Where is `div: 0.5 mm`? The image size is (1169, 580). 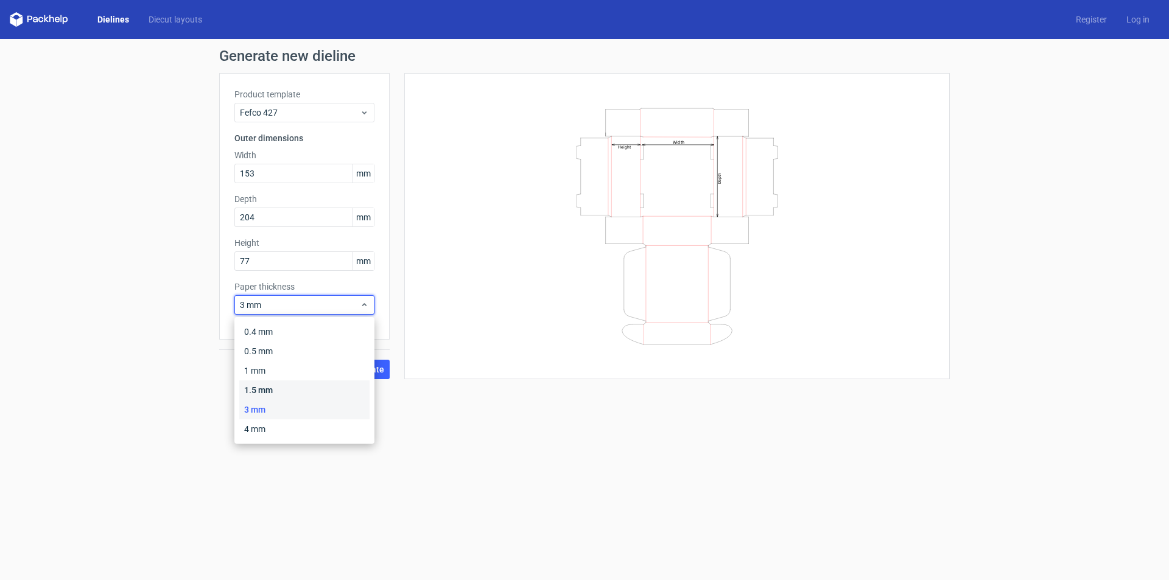 div: 0.5 mm is located at coordinates (304, 351).